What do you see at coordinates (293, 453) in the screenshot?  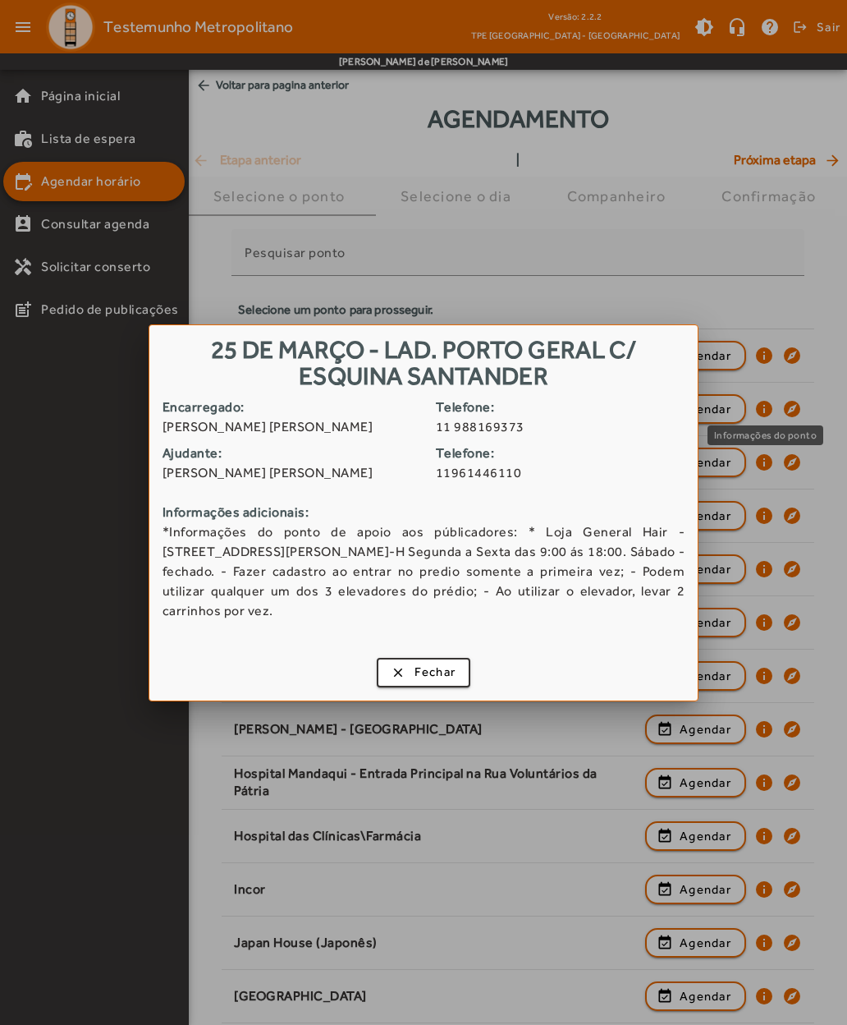 I see `strong: Ajudante:` at bounding box center [293, 453].